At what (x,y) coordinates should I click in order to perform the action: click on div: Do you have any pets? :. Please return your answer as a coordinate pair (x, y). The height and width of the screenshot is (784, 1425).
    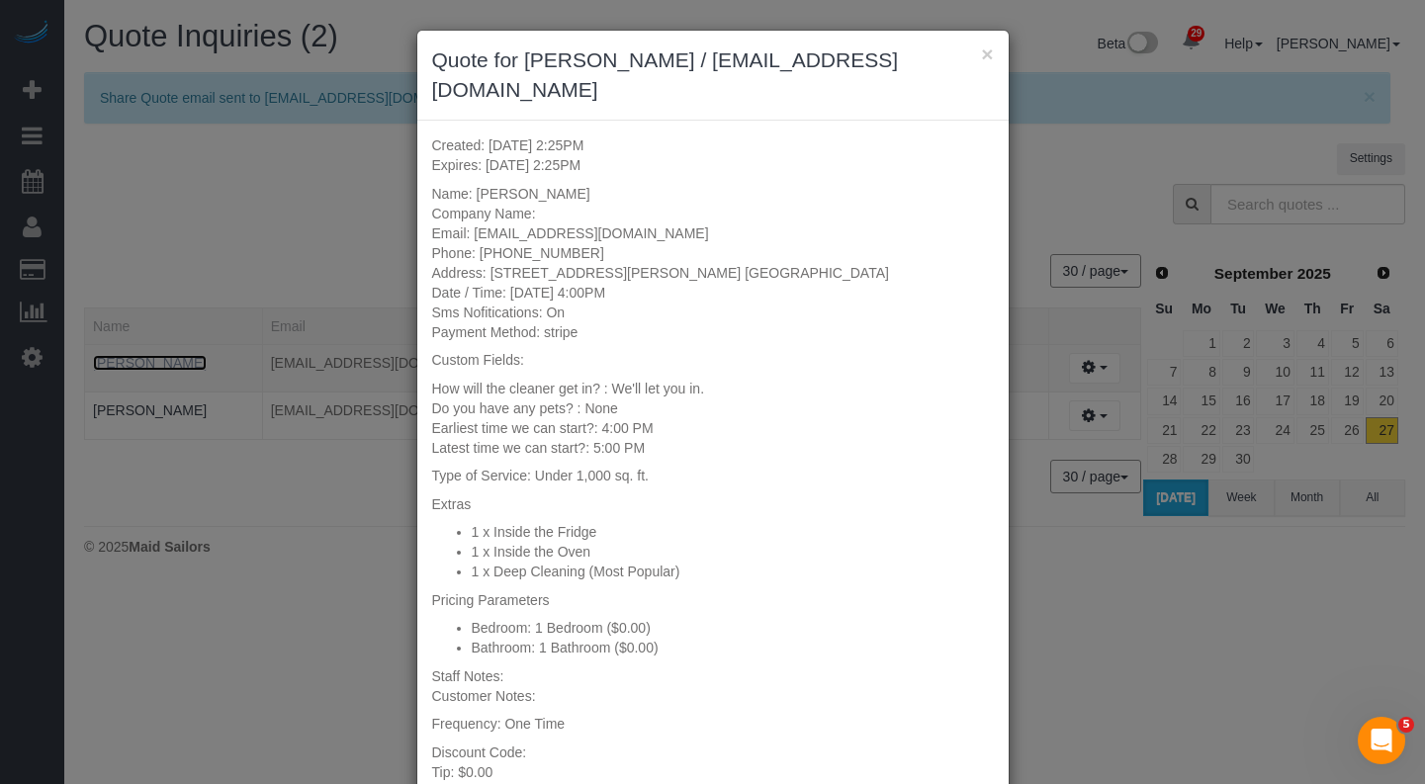
    Looking at the image, I should click on (713, 408).